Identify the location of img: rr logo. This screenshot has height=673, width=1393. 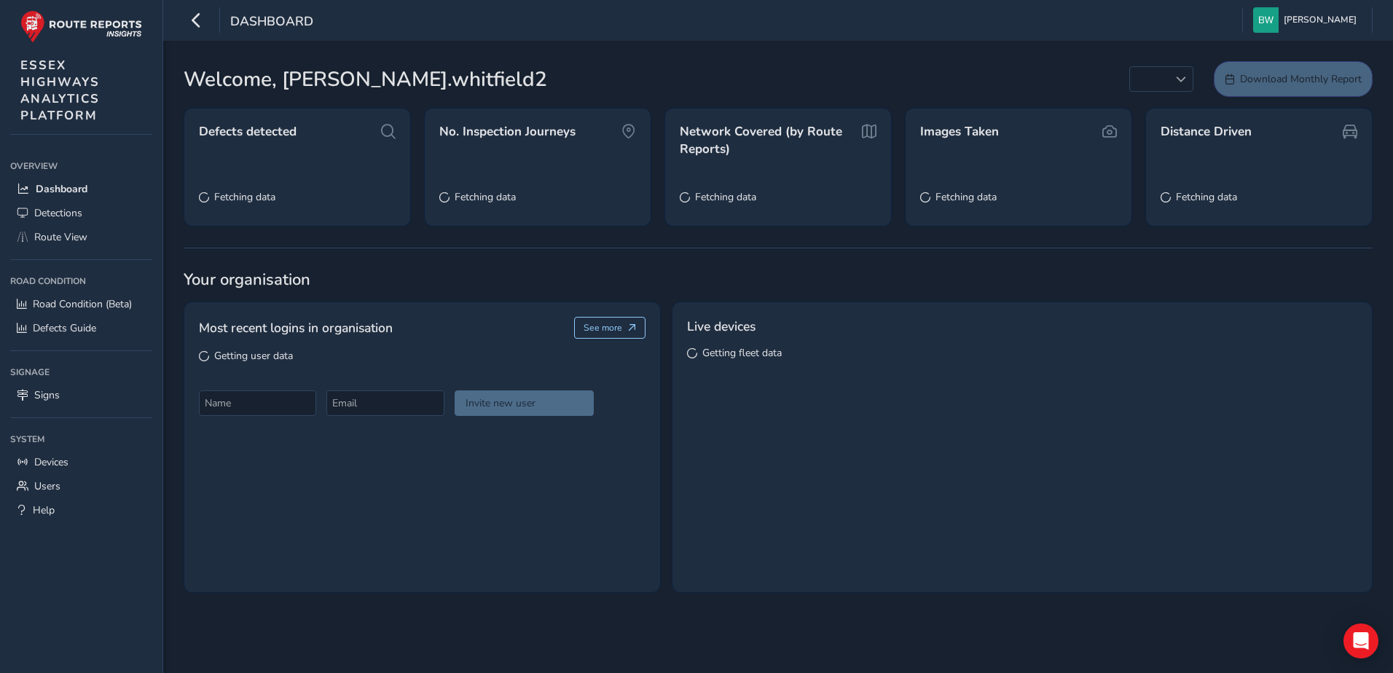
(81, 26).